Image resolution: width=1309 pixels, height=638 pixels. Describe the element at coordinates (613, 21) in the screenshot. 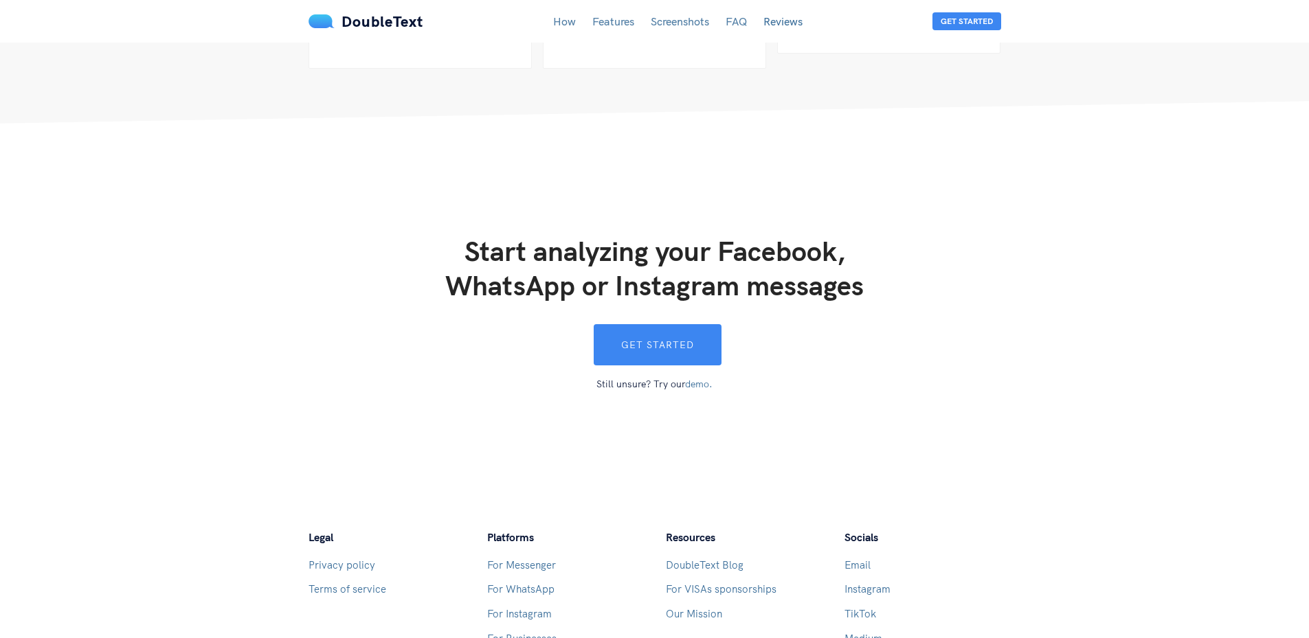

I see `a: Features` at that location.